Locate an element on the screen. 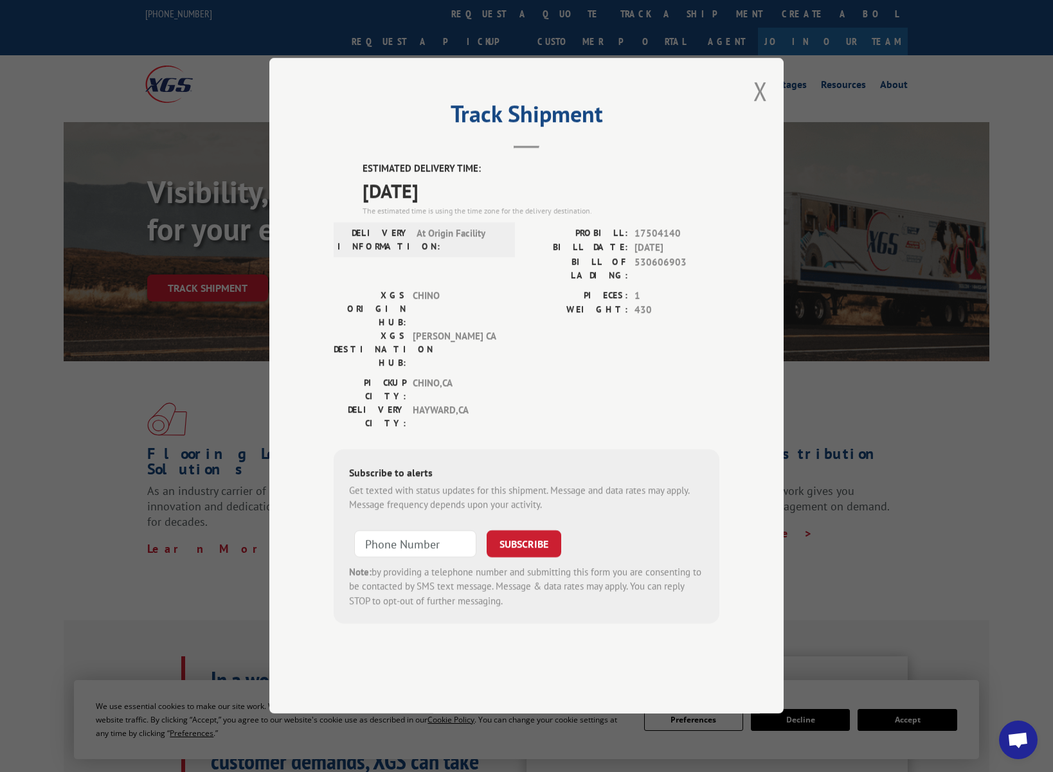 The width and height of the screenshot is (1053, 772). button: Close modal is located at coordinates (760, 91).